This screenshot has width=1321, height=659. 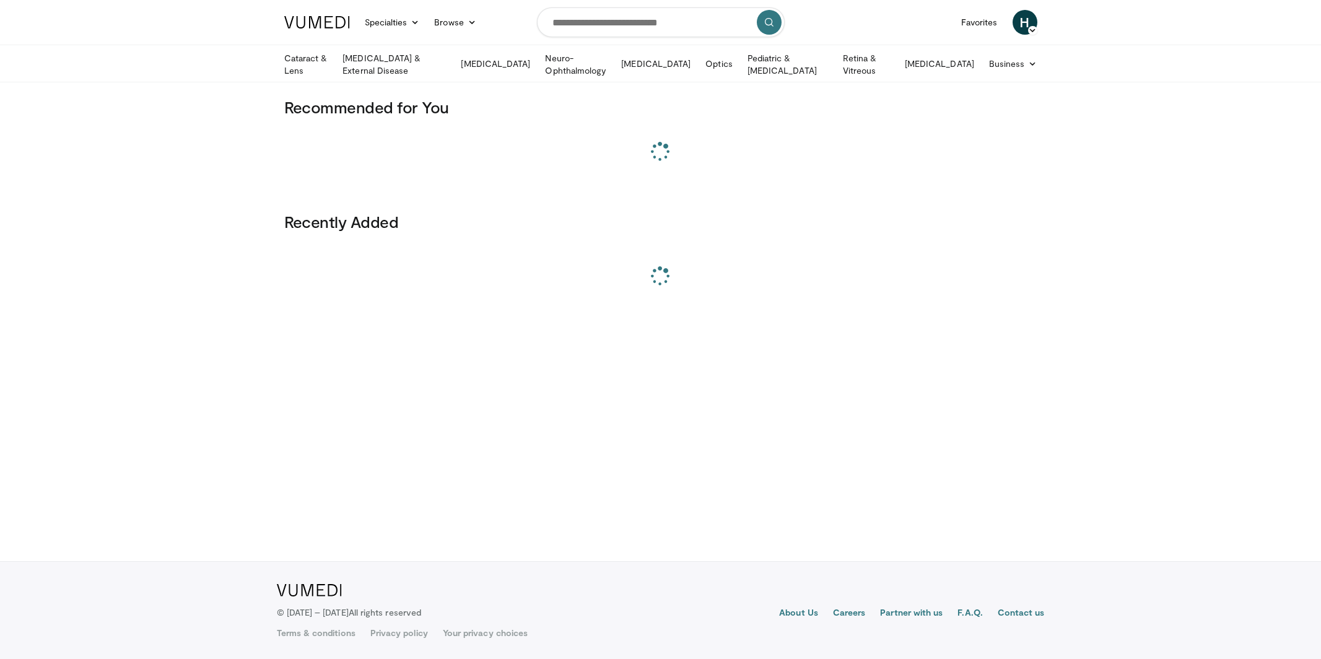 What do you see at coordinates (399, 633) in the screenshot?
I see `a: Privacy policy` at bounding box center [399, 633].